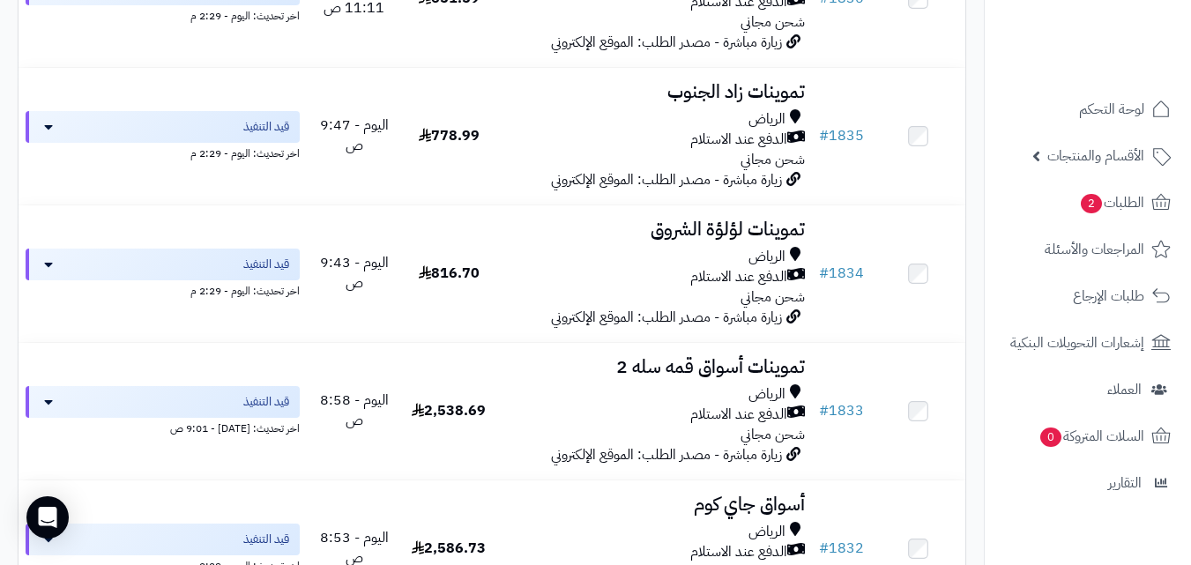 This screenshot has height=565, width=1191. What do you see at coordinates (354, 410) in the screenshot?
I see `span: اليوم - 8:58 ص` at bounding box center [354, 410].